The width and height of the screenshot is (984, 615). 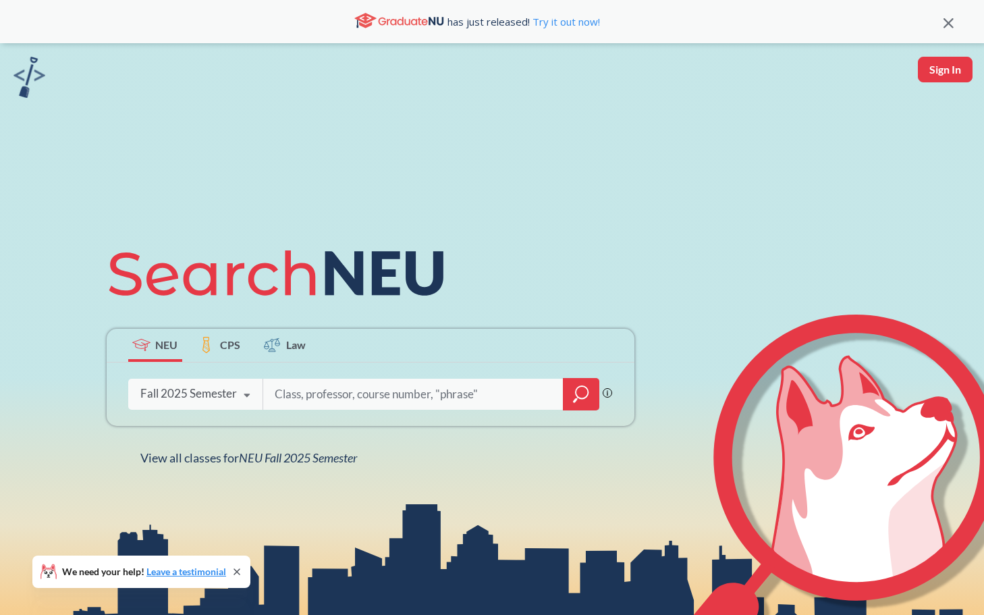 I want to click on svg: magnifying glass, so click(x=581, y=394).